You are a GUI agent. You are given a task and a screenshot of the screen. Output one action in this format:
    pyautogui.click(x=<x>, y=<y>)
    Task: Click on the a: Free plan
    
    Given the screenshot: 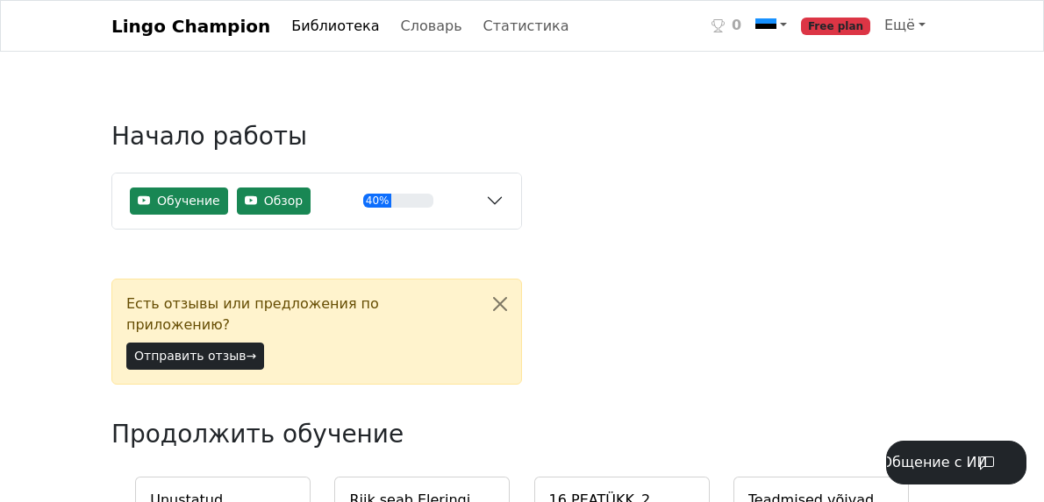 What is the action you would take?
    pyautogui.click(x=835, y=25)
    